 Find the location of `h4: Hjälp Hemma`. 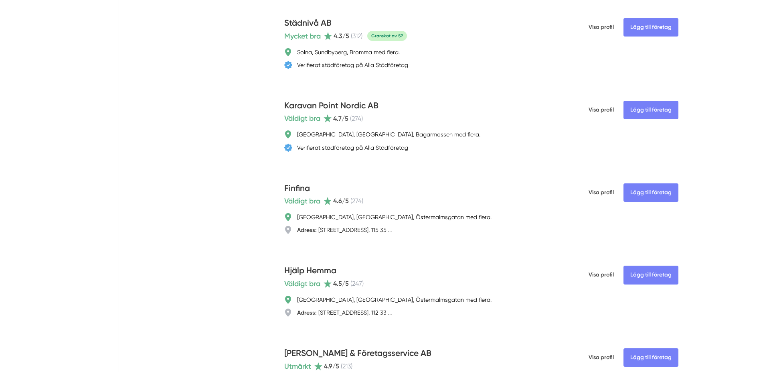

h4: Hjälp Hemma is located at coordinates (310, 271).